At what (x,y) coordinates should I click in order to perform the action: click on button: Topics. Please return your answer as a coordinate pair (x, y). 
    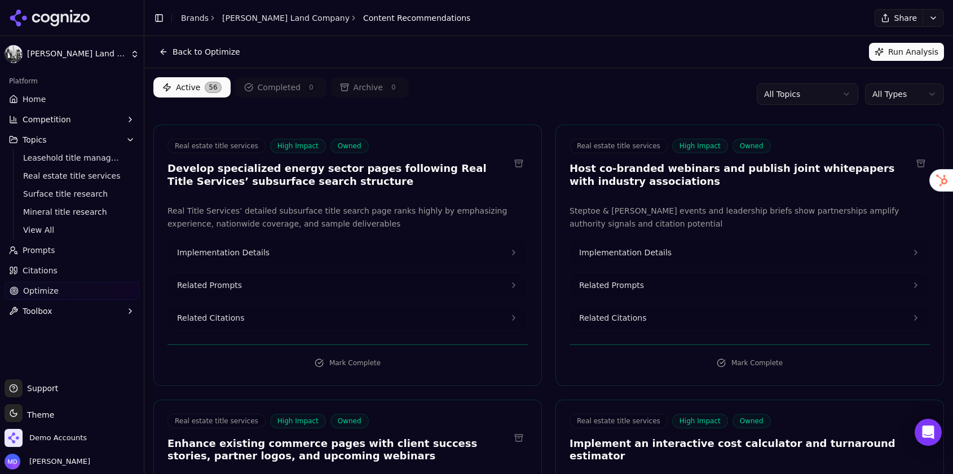
    Looking at the image, I should click on (72, 140).